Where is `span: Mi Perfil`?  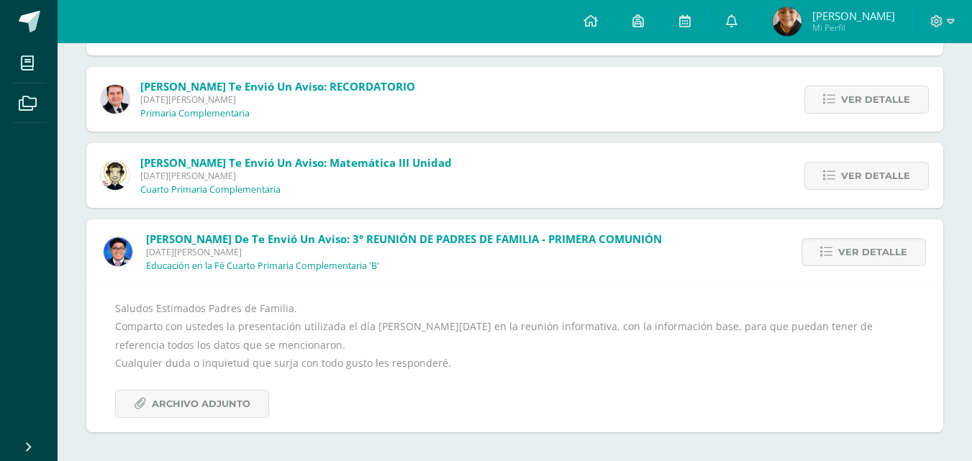
span: Mi Perfil is located at coordinates (853, 27).